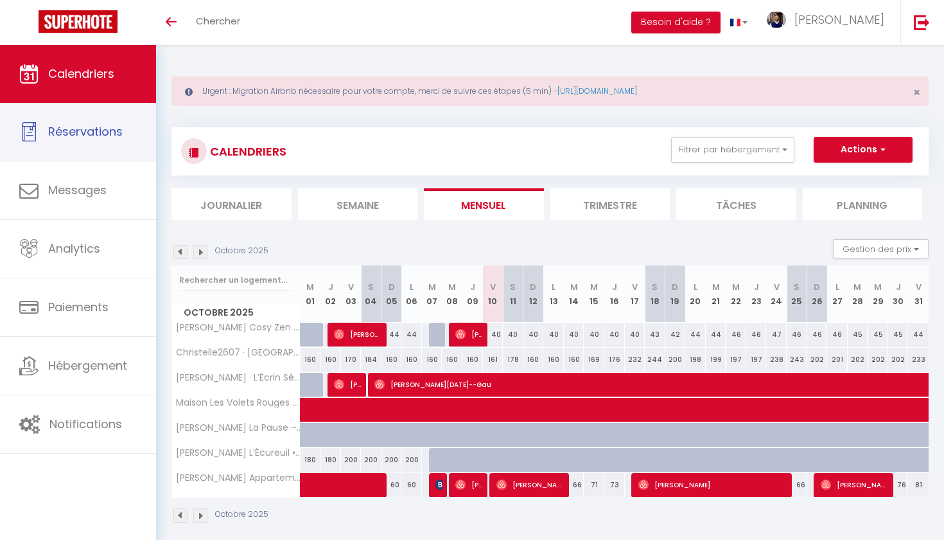 This screenshot has height=540, width=944. I want to click on li: Journalier, so click(231, 204).